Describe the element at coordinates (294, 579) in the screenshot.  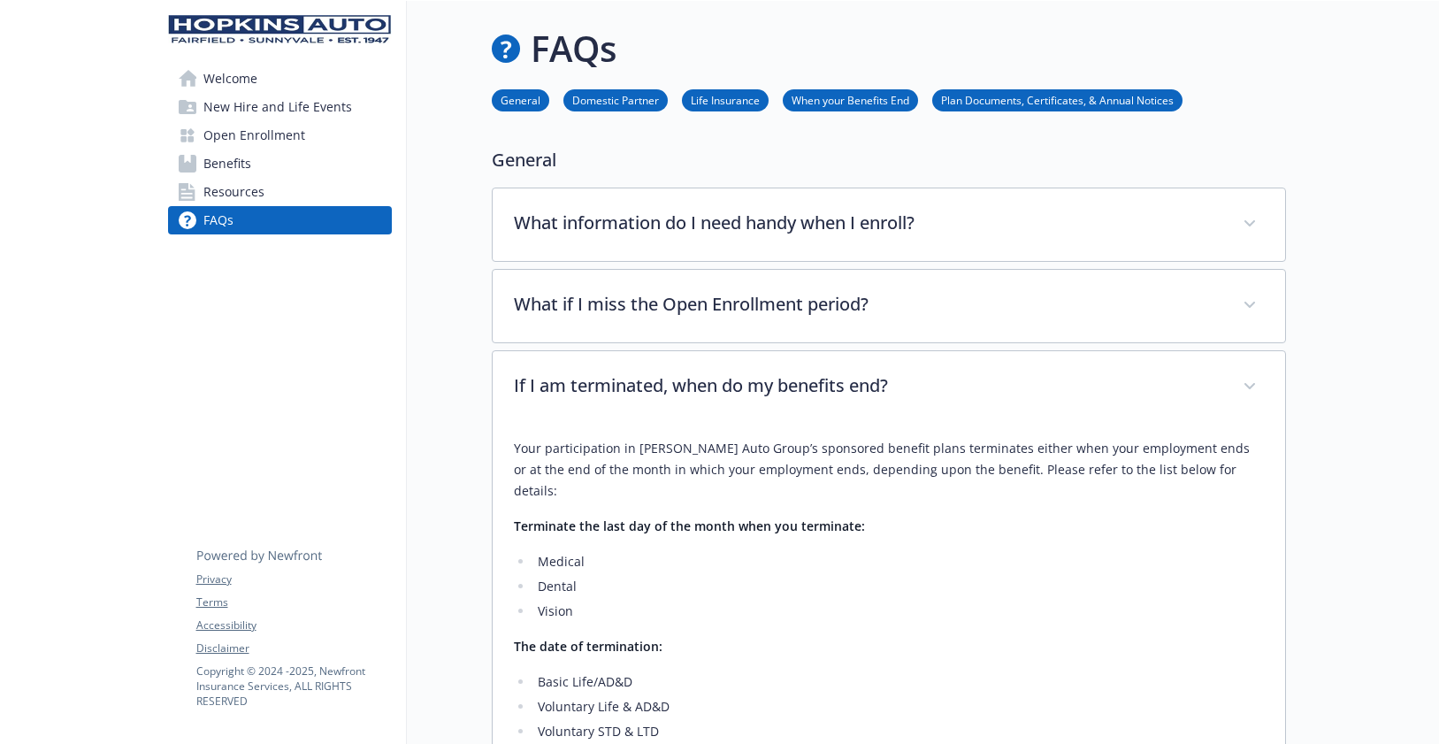
I see `a: Privacy` at that location.